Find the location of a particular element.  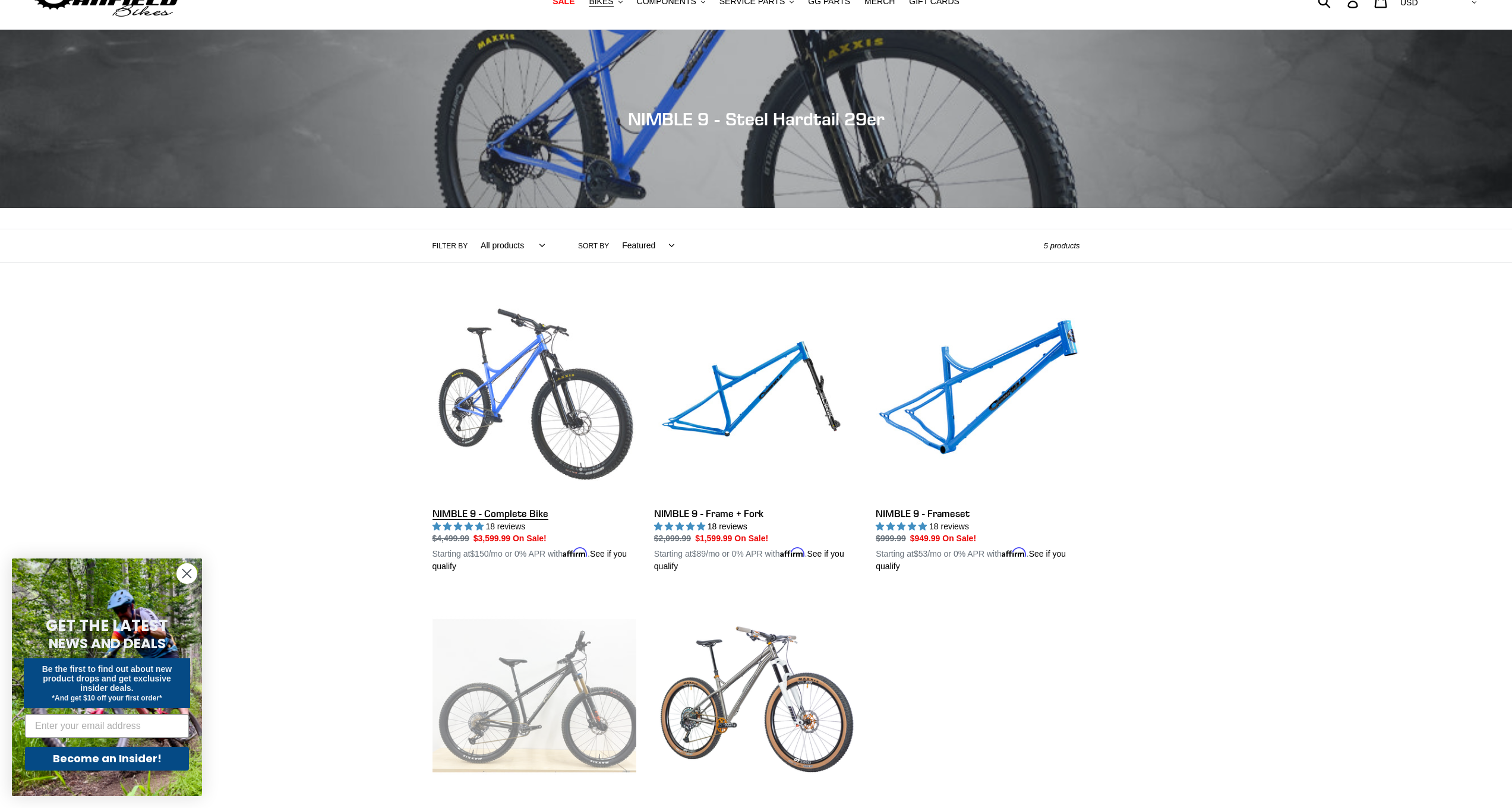

span: *And get $10 off your first order* is located at coordinates (106, 699).